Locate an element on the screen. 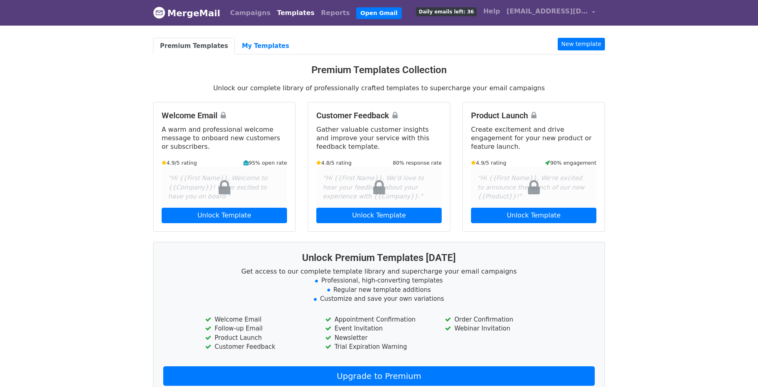 This screenshot has height=387, width=758. div: "Hi {{First Name}}, Welcome to {{Company}}! We're excited to have you on board." is located at coordinates (224, 188).